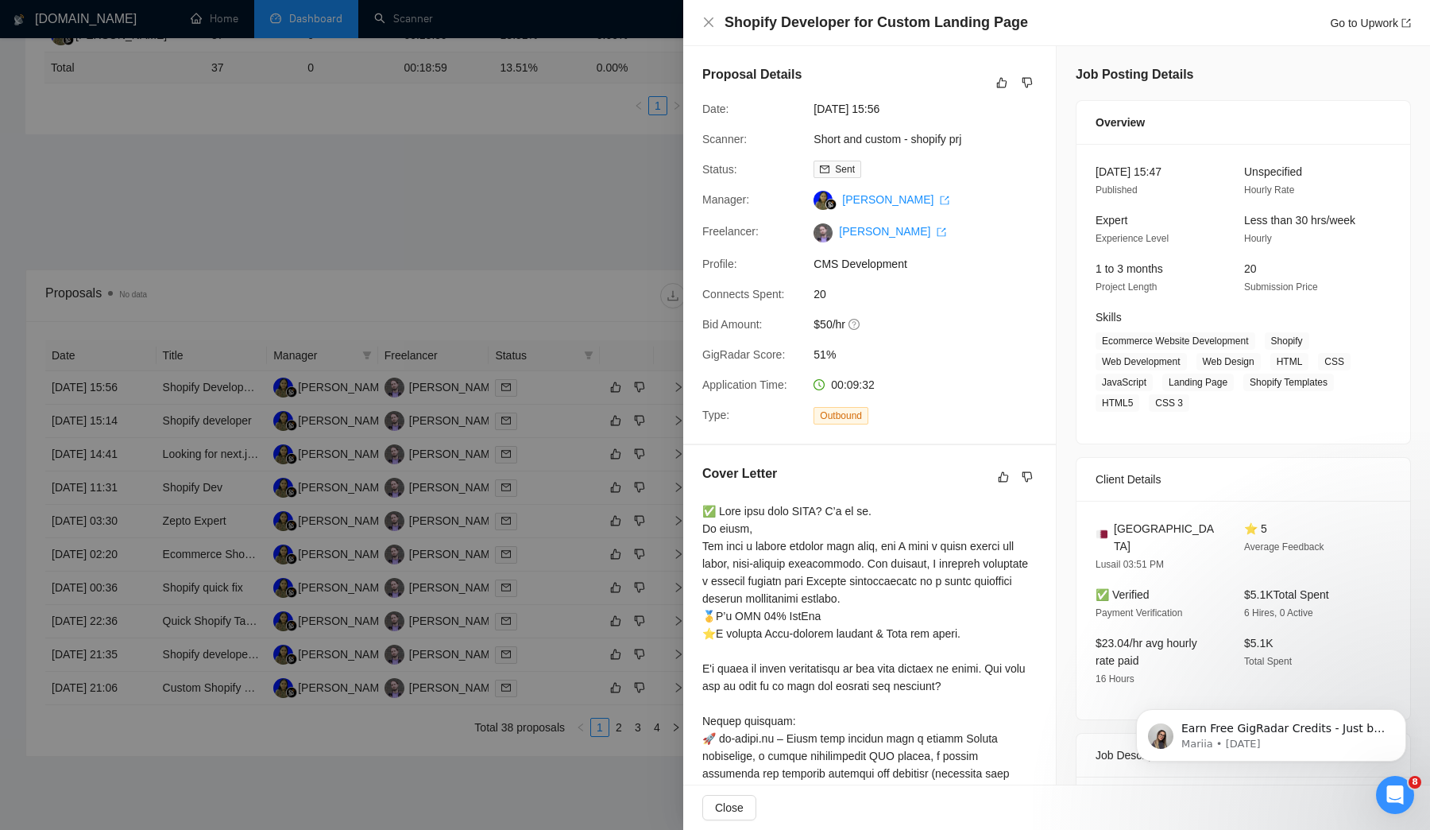  Describe the element at coordinates (933, 354) in the screenshot. I see `span: 51%` at that location.